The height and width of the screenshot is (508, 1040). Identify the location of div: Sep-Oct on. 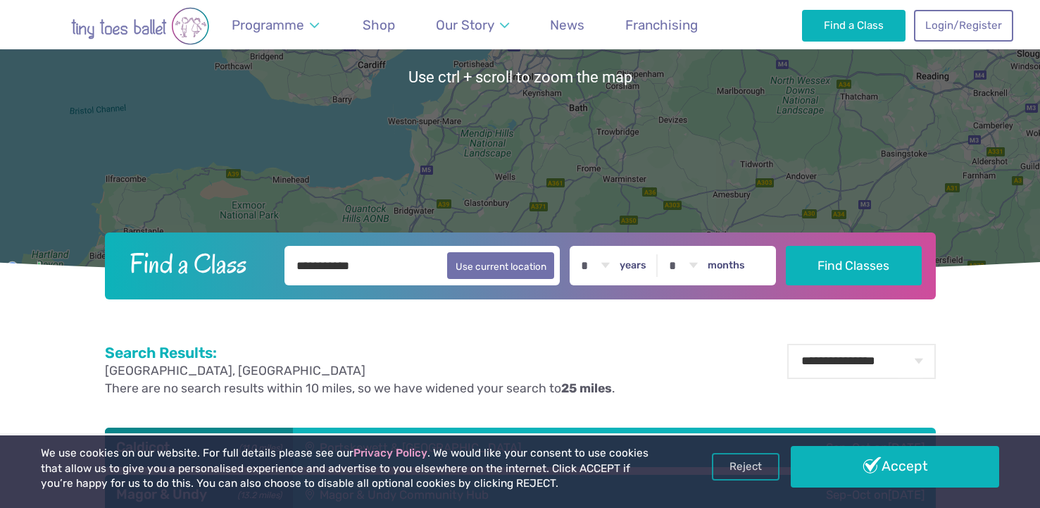
(827, 447).